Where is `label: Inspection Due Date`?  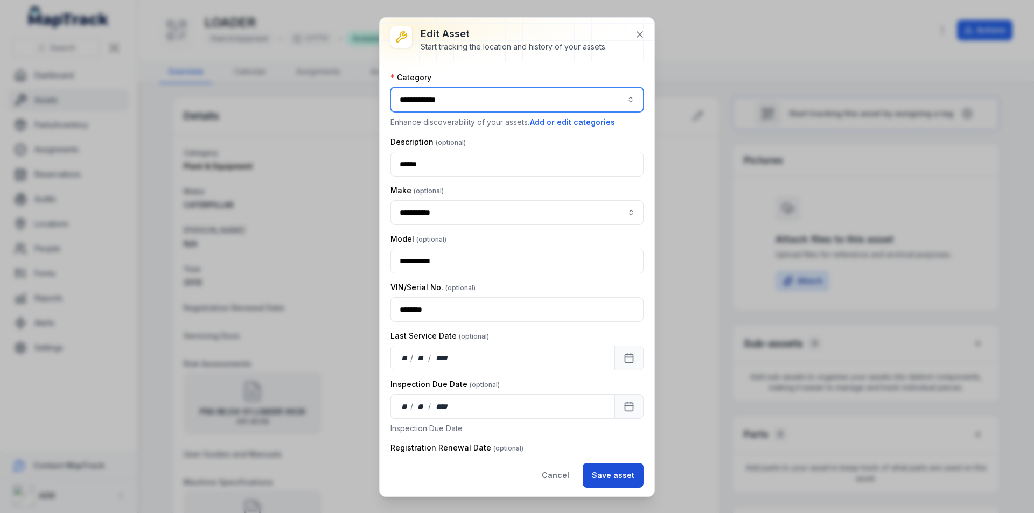 label: Inspection Due Date is located at coordinates (445, 384).